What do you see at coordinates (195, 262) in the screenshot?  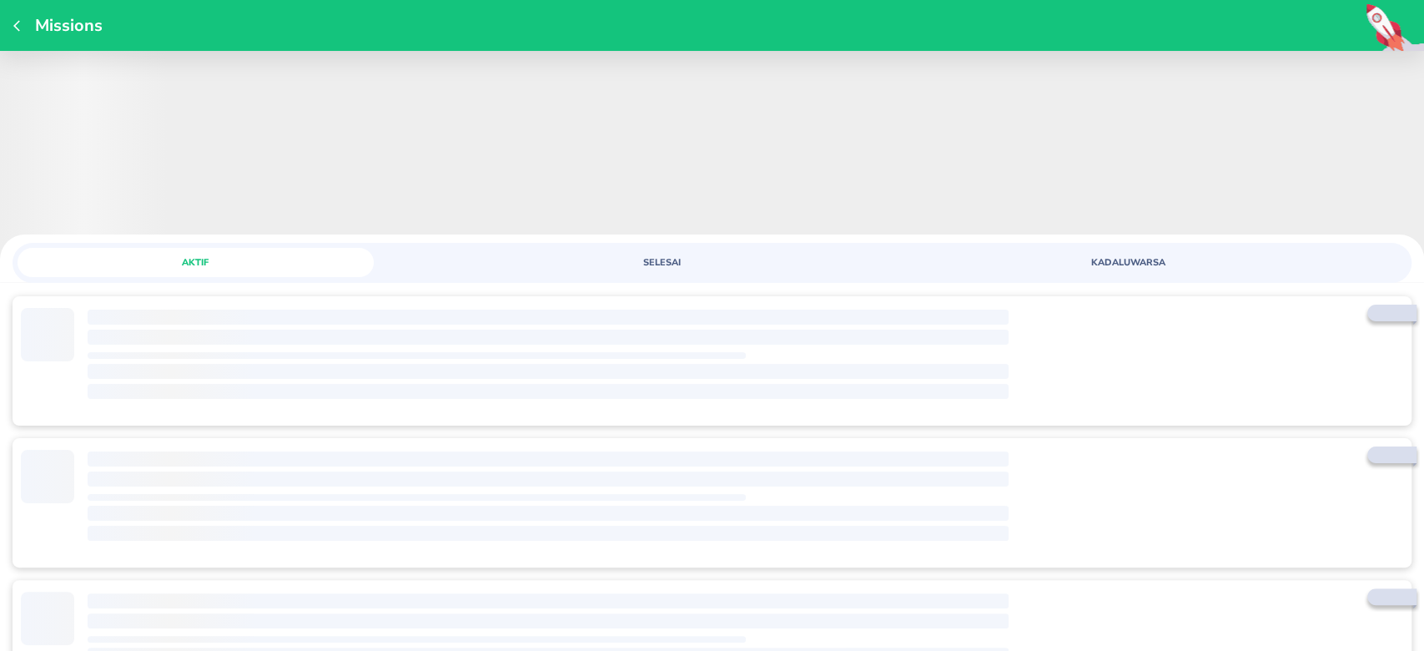 I see `span: AKTIF` at bounding box center [195, 262].